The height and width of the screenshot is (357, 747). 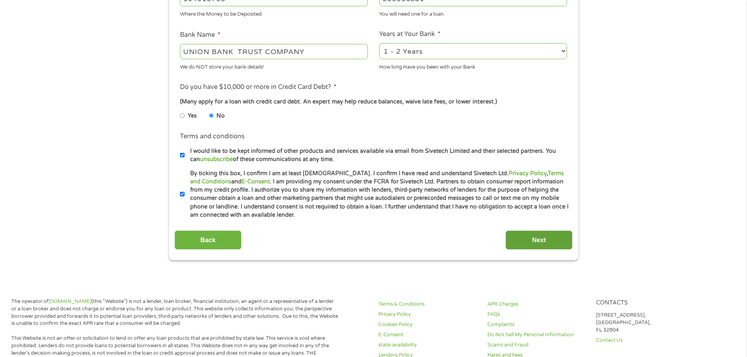 What do you see at coordinates (537, 315) in the screenshot?
I see `a: FAQs` at bounding box center [537, 315].